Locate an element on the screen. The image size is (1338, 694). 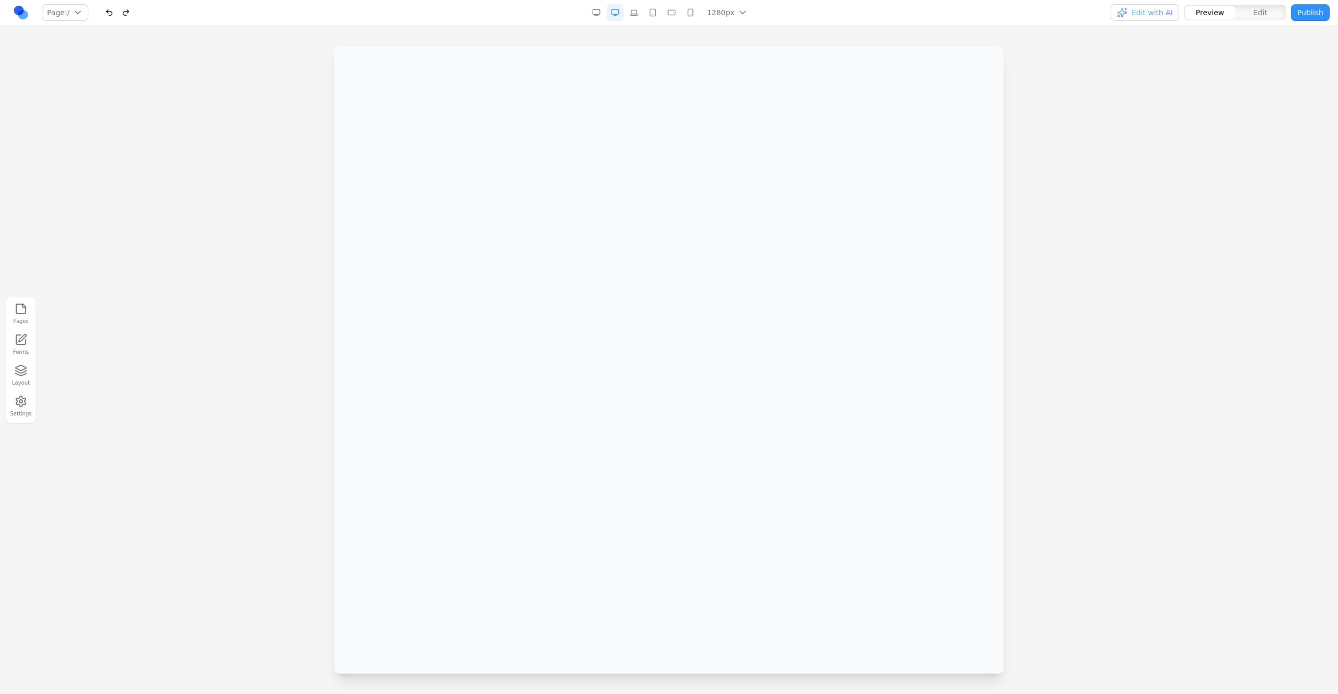
button: Pages is located at coordinates (21, 314).